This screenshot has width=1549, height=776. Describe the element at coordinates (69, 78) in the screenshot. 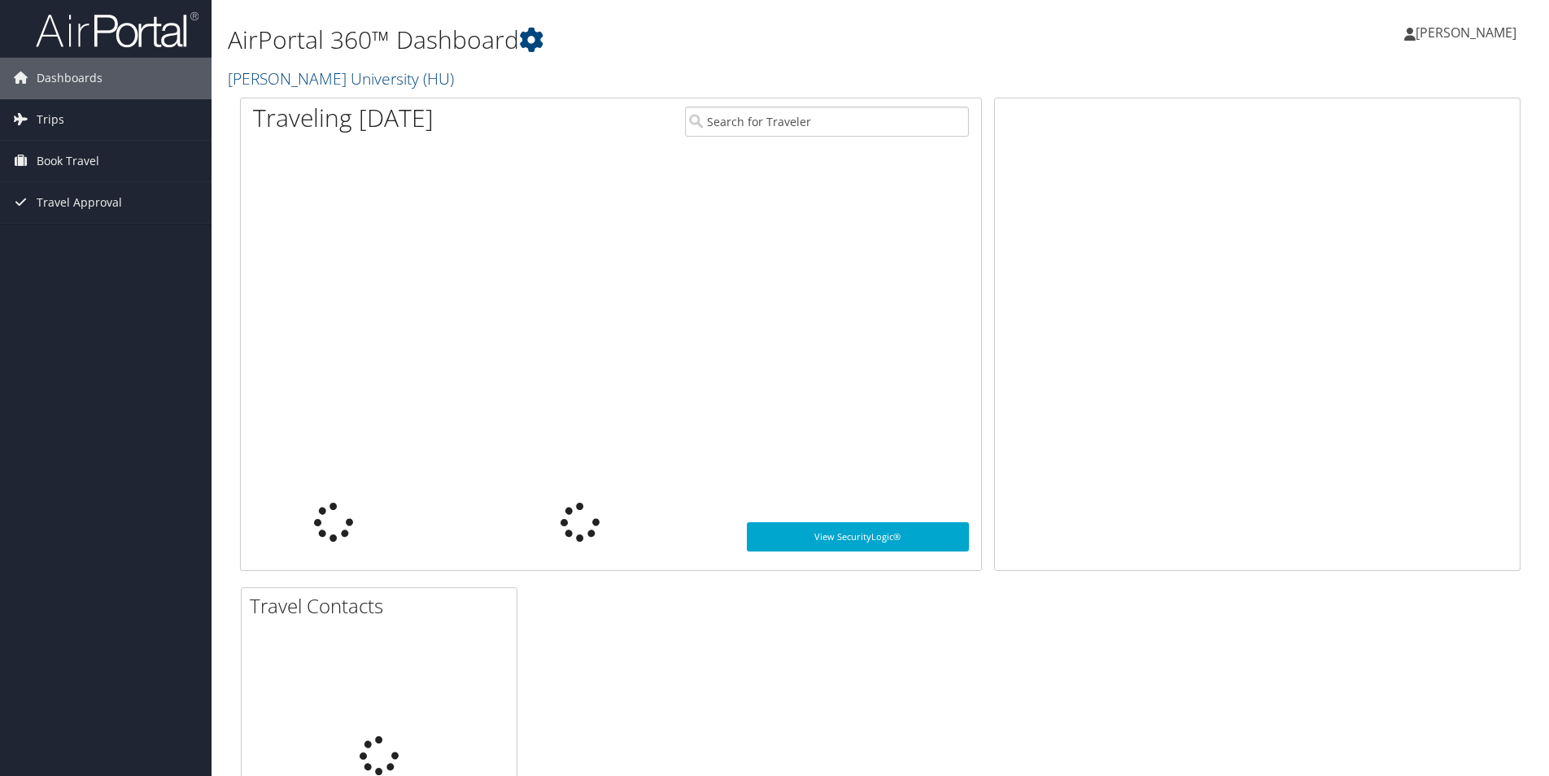

I see `span: Dashboards` at that location.